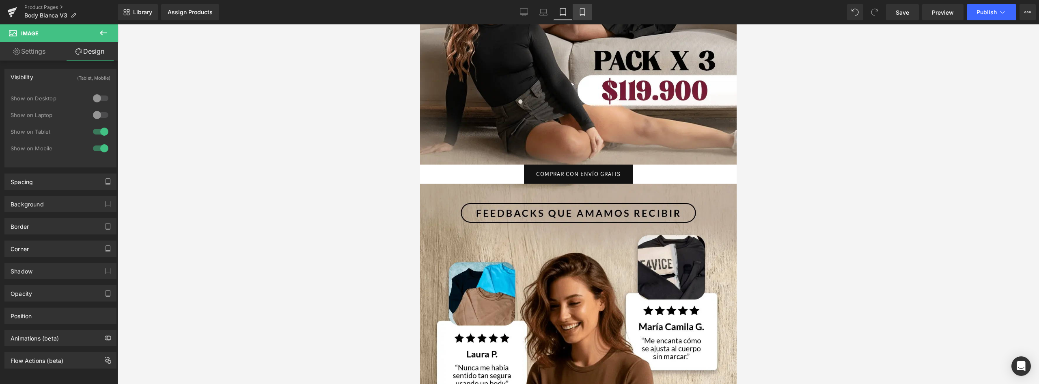  I want to click on div: Corner, so click(19, 246).